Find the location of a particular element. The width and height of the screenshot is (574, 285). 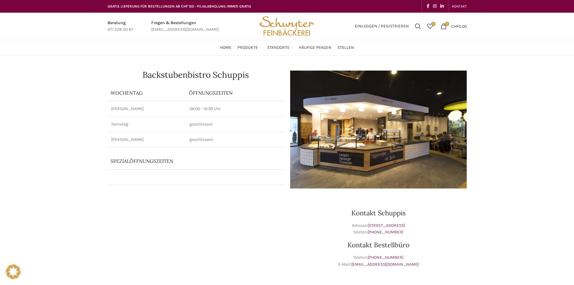

a: Instagram social link is located at coordinates (435, 6).